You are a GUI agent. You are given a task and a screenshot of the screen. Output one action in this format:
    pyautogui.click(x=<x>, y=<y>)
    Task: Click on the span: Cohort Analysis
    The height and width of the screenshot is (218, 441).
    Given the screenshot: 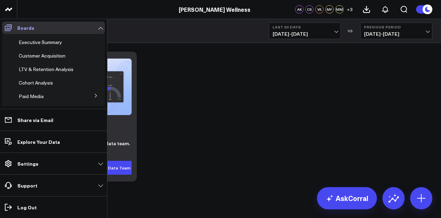 What is the action you would take?
    pyautogui.click(x=36, y=82)
    